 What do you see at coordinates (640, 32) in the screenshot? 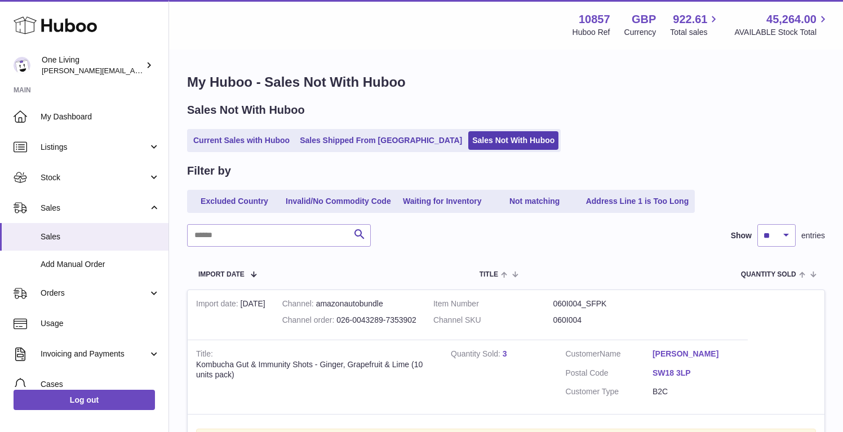
I see `div: Currency` at bounding box center [640, 32].